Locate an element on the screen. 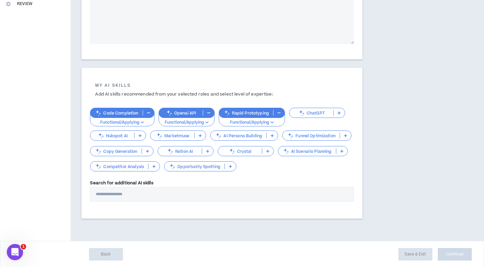 The height and width of the screenshot is (267, 484). h5: My AI skills is located at coordinates (222, 86).